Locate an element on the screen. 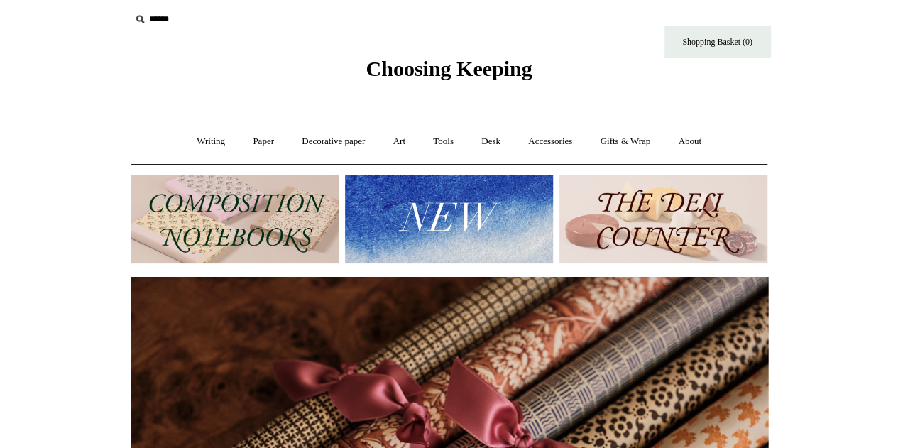  a: Paper is located at coordinates (263, 141).